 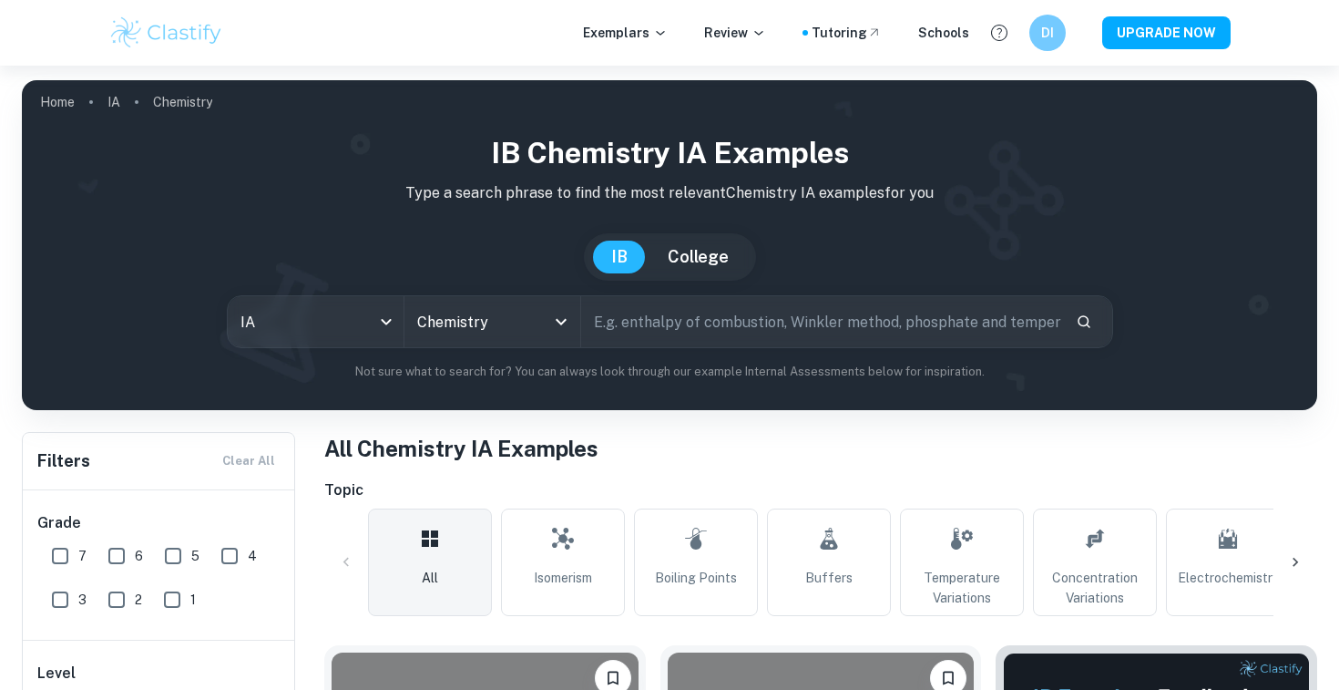 What do you see at coordinates (944, 33) in the screenshot?
I see `div: Schools` at bounding box center [944, 33].